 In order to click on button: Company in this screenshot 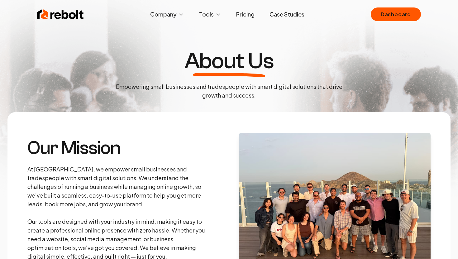, I will do `click(167, 14)`.